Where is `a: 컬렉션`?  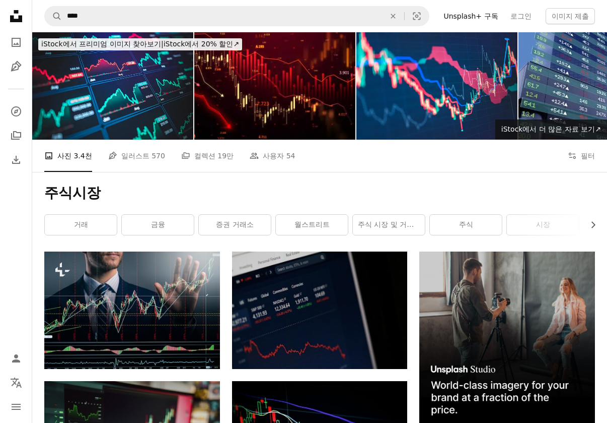
a: 컬렉션 is located at coordinates (16, 135).